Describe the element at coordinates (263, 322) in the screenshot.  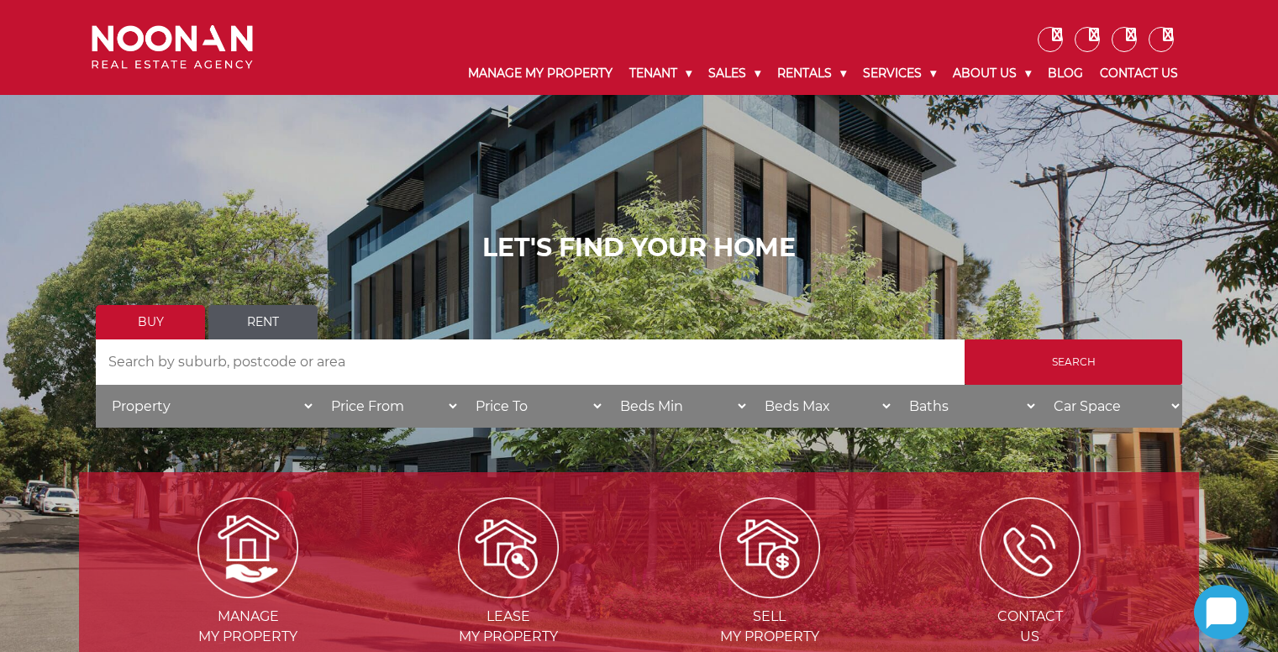
I see `a: Rent` at that location.